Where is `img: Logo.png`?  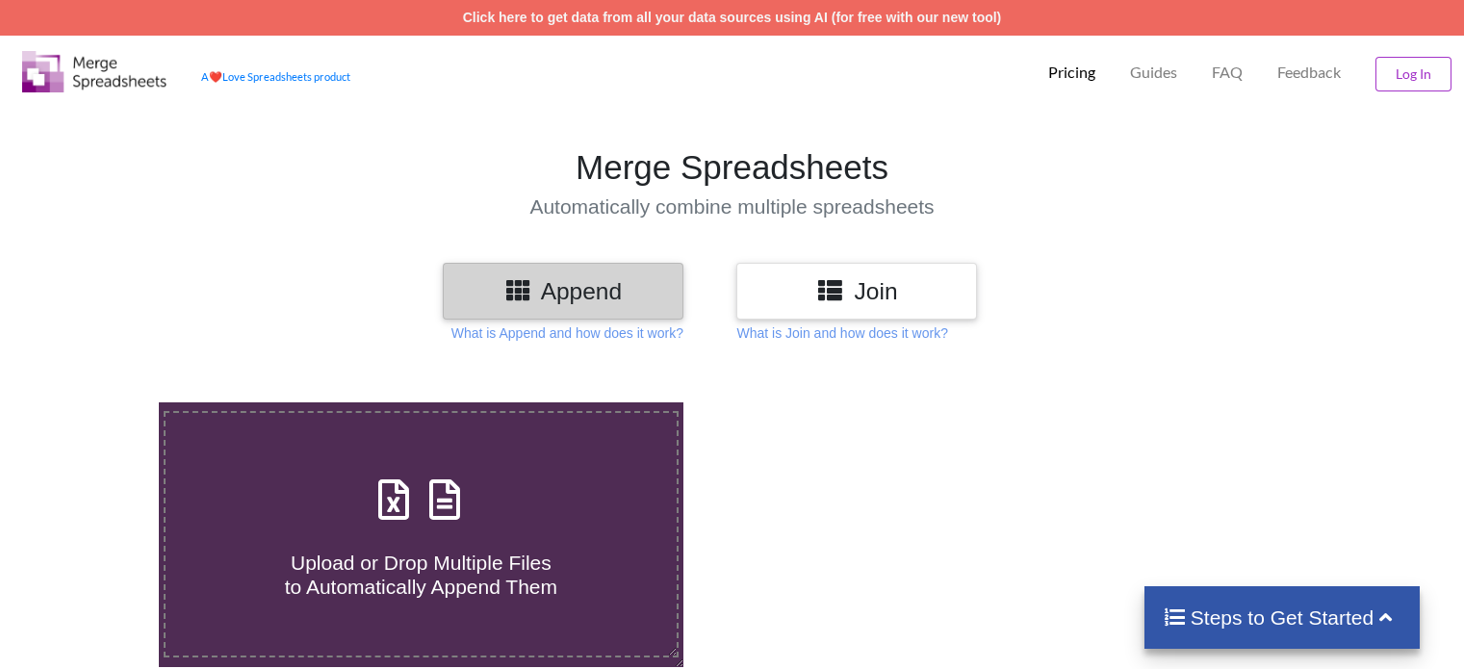
img: Logo.png is located at coordinates (94, 71).